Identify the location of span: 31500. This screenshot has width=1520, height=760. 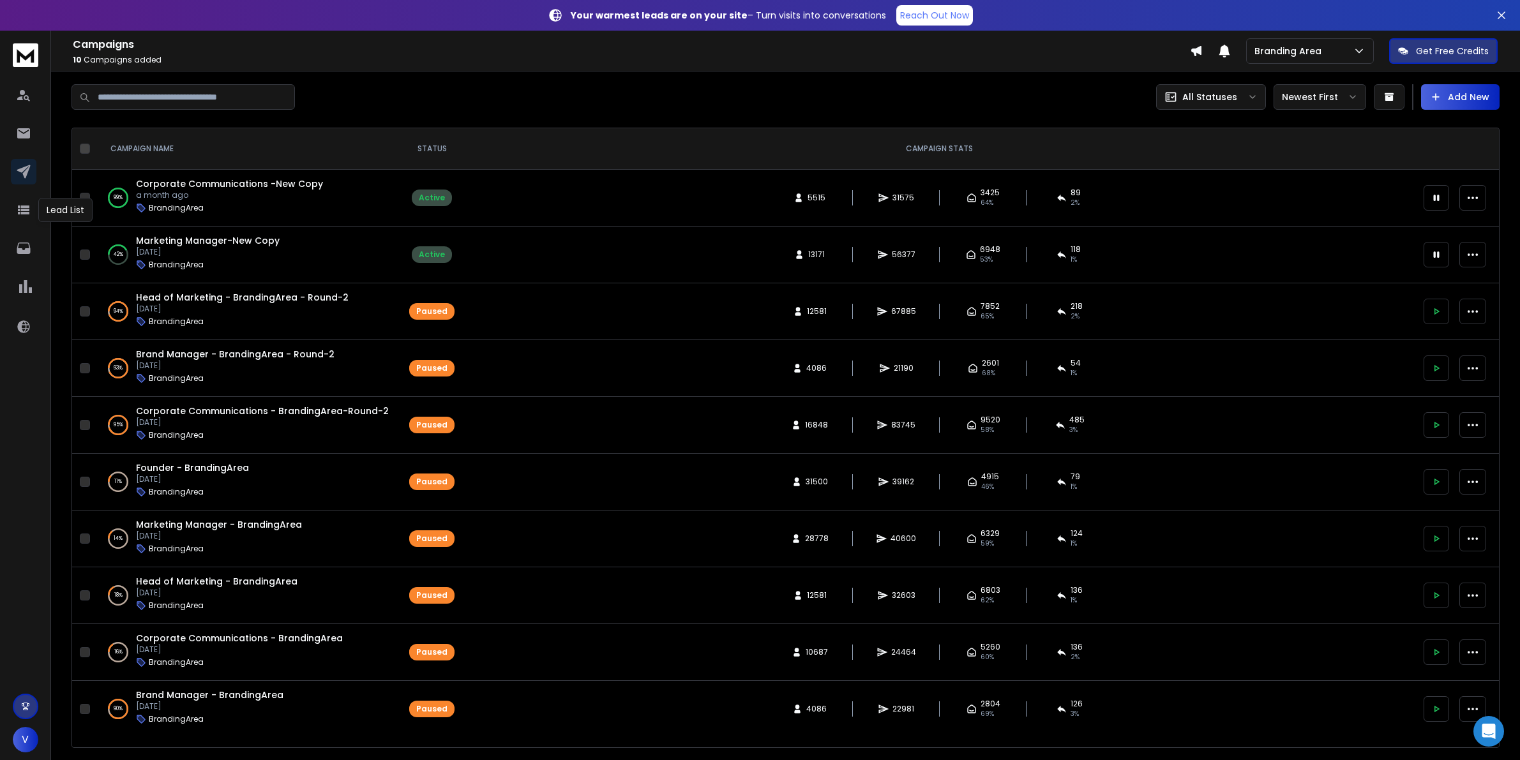
(816, 482).